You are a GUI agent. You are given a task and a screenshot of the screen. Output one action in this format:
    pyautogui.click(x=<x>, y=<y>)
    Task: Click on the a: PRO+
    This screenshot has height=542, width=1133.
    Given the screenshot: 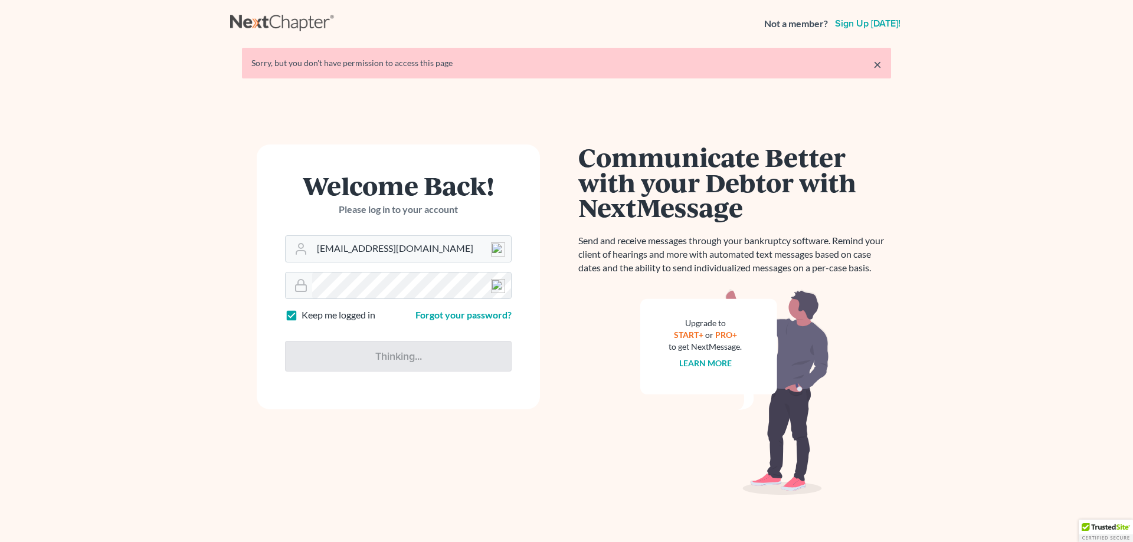 What is the action you would take?
    pyautogui.click(x=726, y=334)
    